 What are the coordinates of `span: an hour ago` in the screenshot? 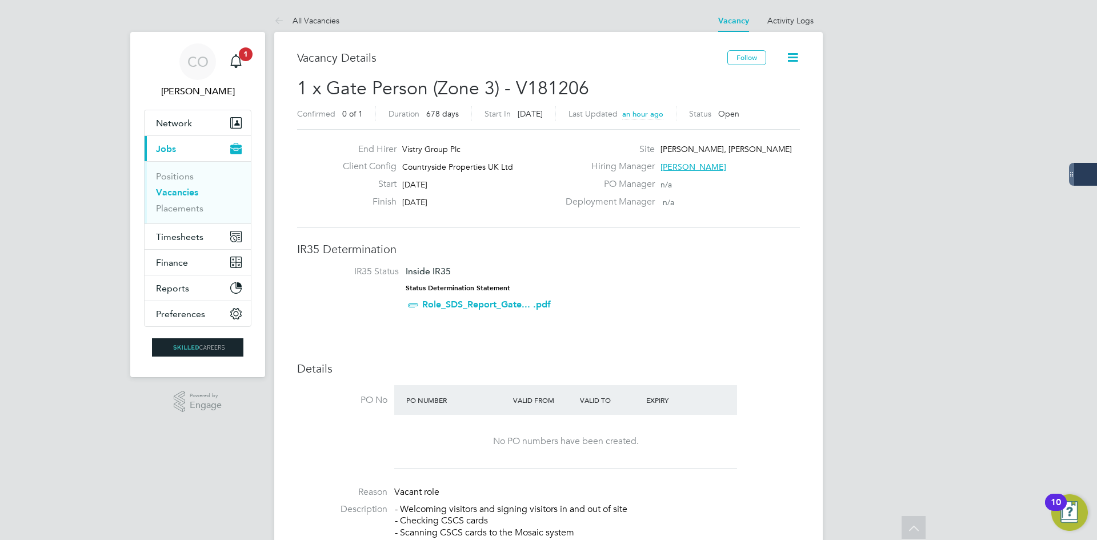 It's located at (643, 114).